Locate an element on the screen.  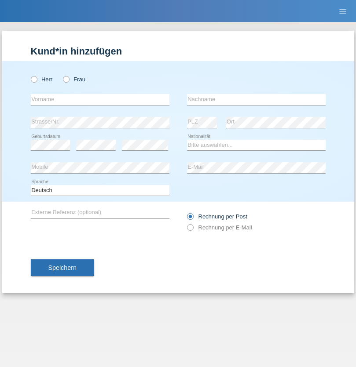
a: menu is located at coordinates (343, 11).